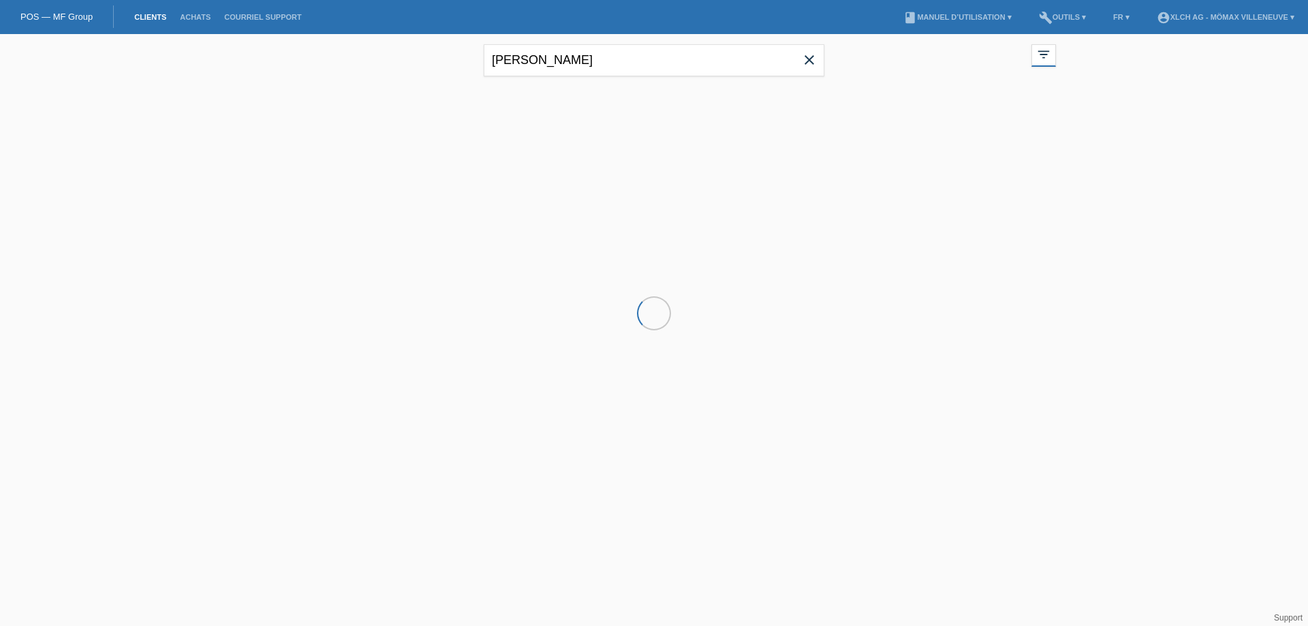  I want to click on a: Achats, so click(195, 17).